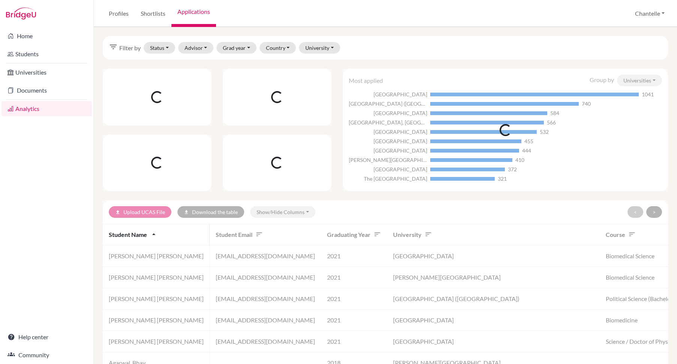 This screenshot has width=677, height=364. I want to click on a: Home, so click(46, 36).